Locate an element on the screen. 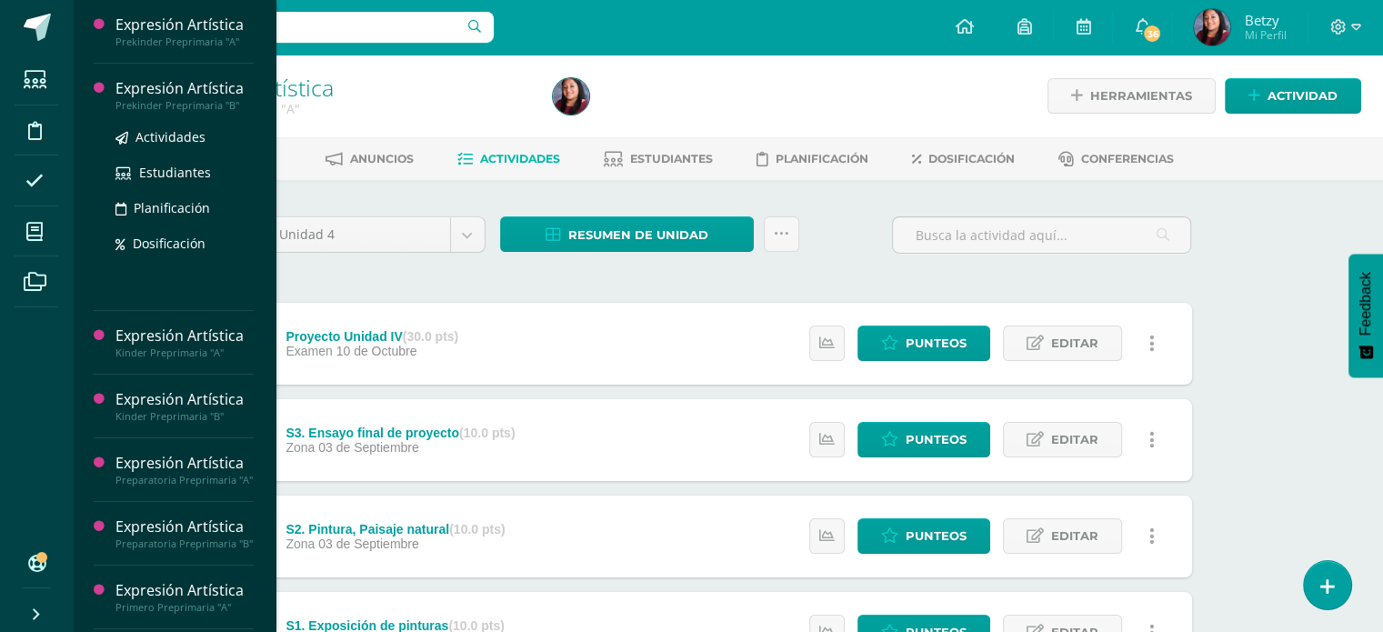 The width and height of the screenshot is (1383, 632). span: Conferencias is located at coordinates (1127, 158).